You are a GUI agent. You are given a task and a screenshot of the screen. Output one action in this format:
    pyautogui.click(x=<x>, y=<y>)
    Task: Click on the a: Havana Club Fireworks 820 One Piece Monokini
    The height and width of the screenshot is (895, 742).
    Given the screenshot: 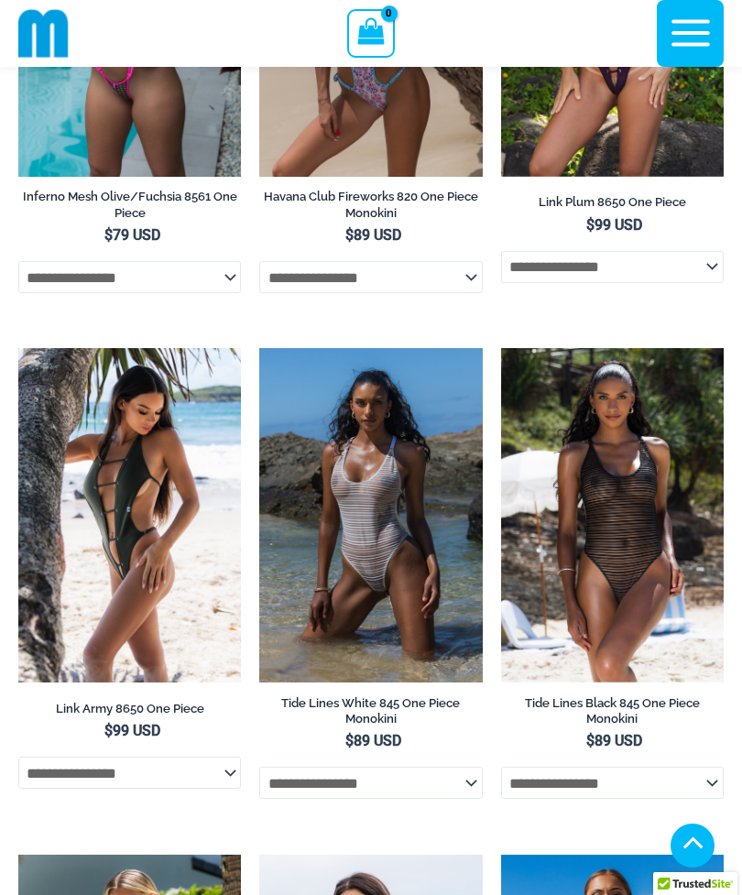 What is the action you would take?
    pyautogui.click(x=370, y=207)
    